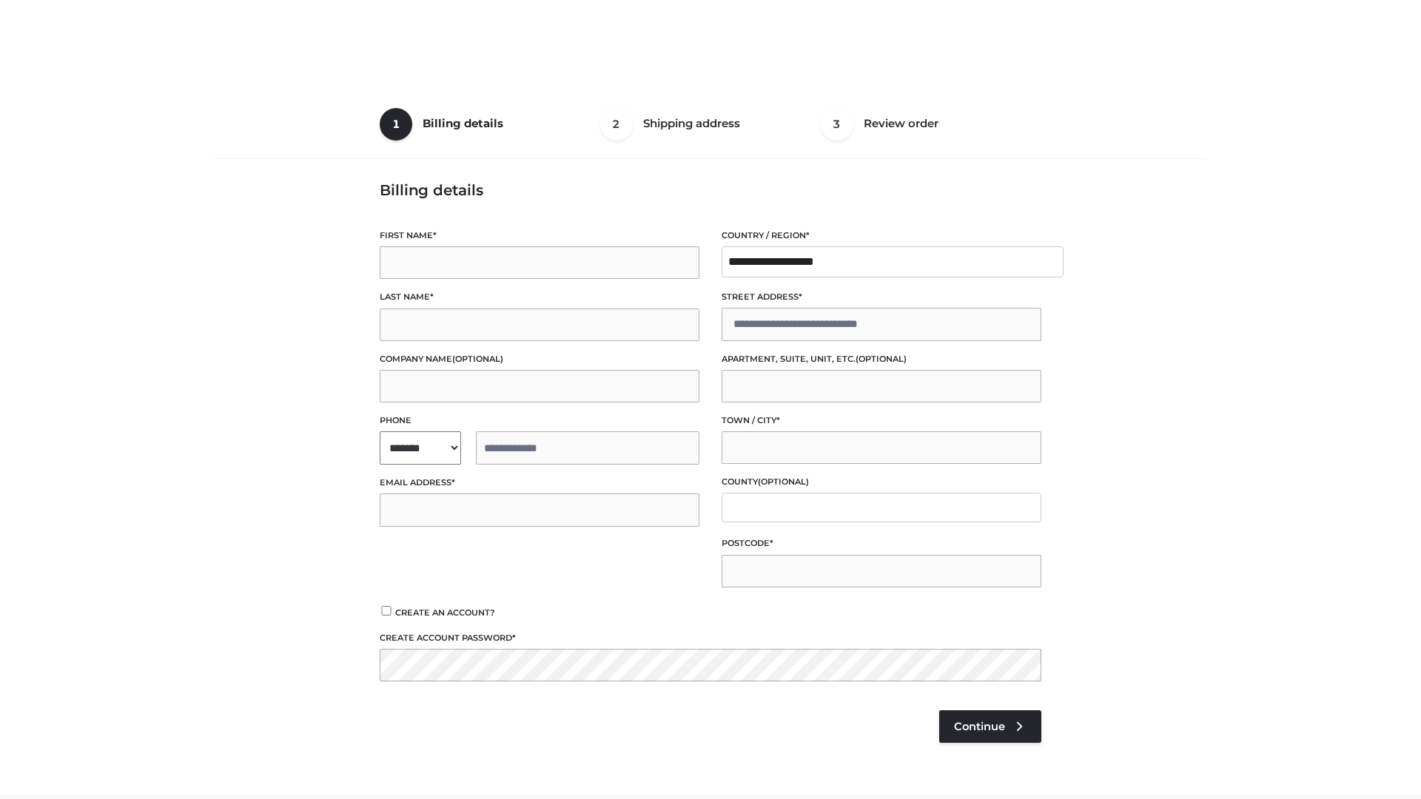  Describe the element at coordinates (979, 727) in the screenshot. I see `span: Continue` at that location.